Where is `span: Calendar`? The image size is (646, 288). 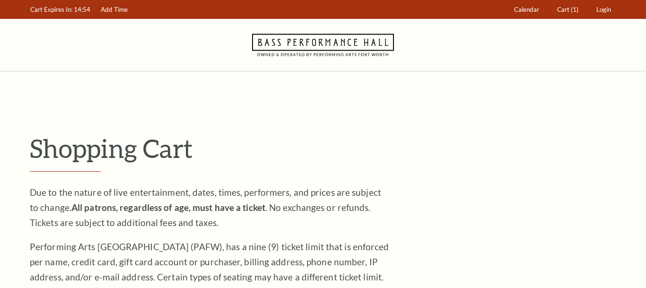
span: Calendar is located at coordinates (527, 9).